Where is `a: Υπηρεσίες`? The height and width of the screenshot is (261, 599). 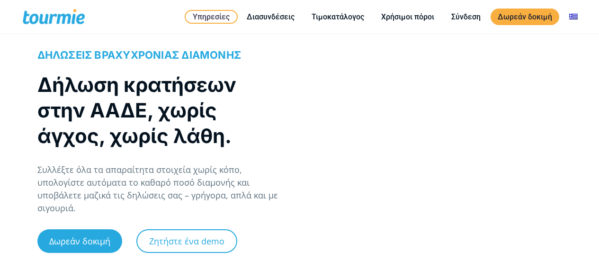 a: Υπηρεσίες is located at coordinates (211, 17).